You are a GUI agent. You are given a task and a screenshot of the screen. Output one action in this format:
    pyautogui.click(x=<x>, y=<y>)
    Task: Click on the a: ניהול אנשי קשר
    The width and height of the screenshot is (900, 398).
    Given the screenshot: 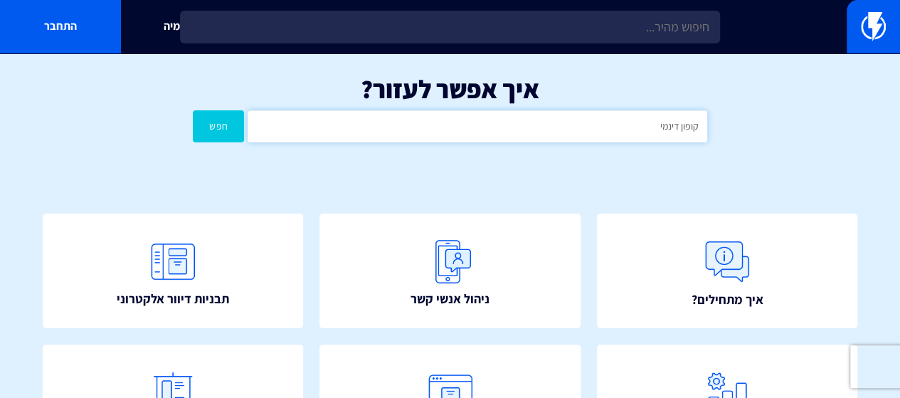 What is the action you would take?
    pyautogui.click(x=450, y=271)
    